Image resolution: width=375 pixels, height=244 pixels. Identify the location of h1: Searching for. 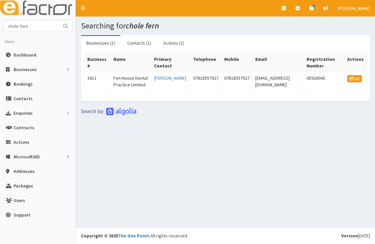
(226, 26).